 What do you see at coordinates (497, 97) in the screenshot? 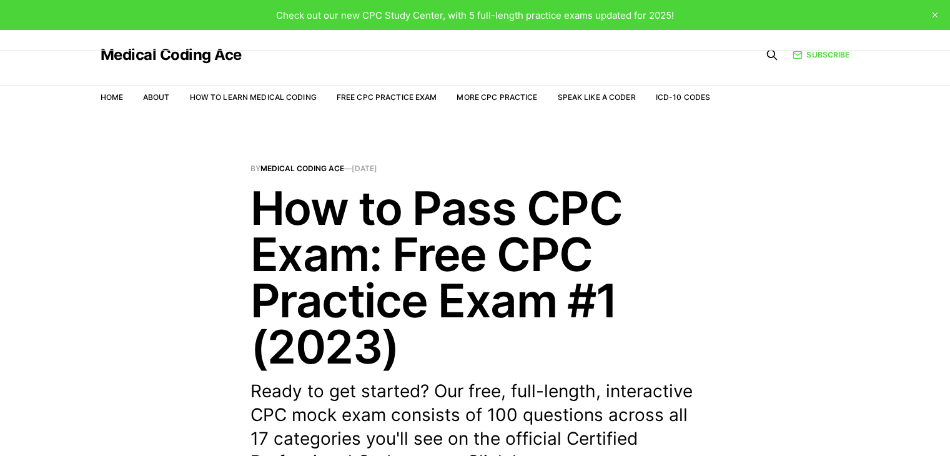
I see `a: More CPC Practice` at bounding box center [497, 97].